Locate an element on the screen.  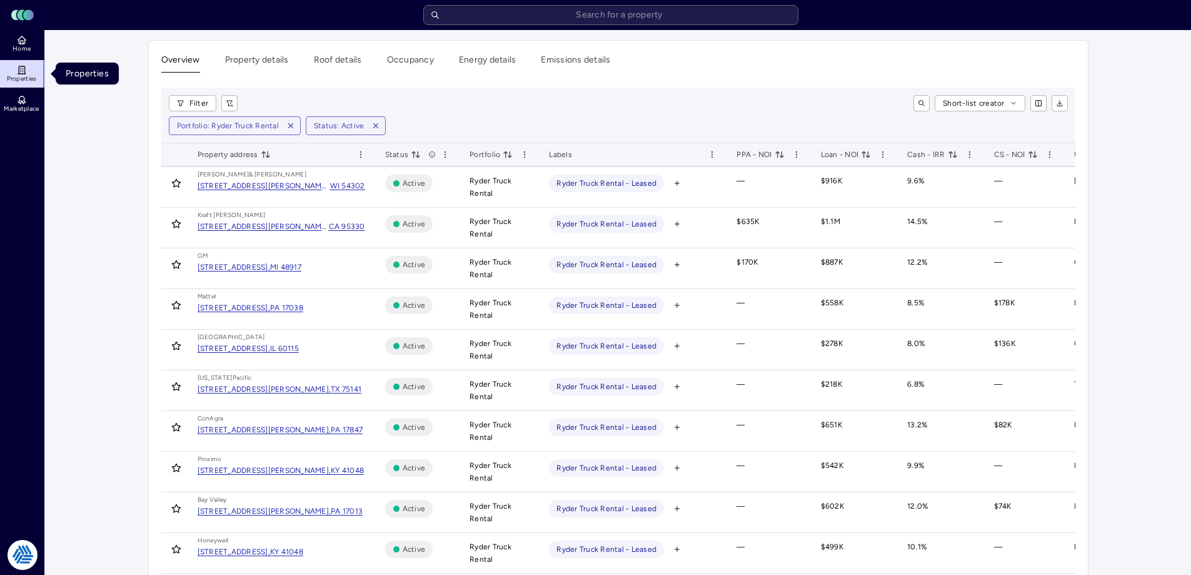
td: $558K is located at coordinates (854, 309).